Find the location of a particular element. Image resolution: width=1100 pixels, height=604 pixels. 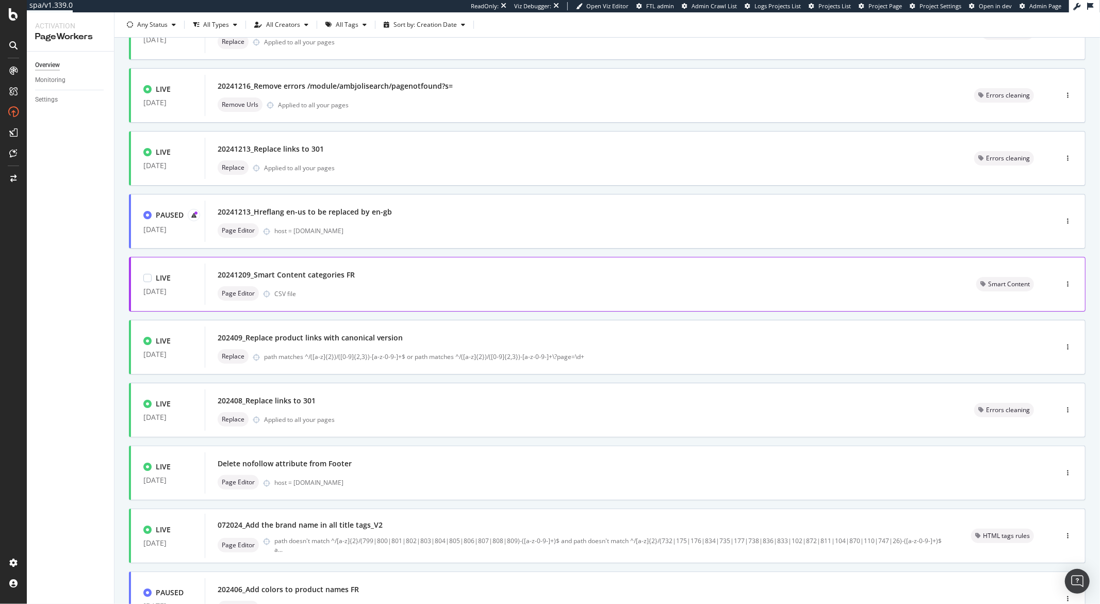

div: All Creators is located at coordinates (283, 25).